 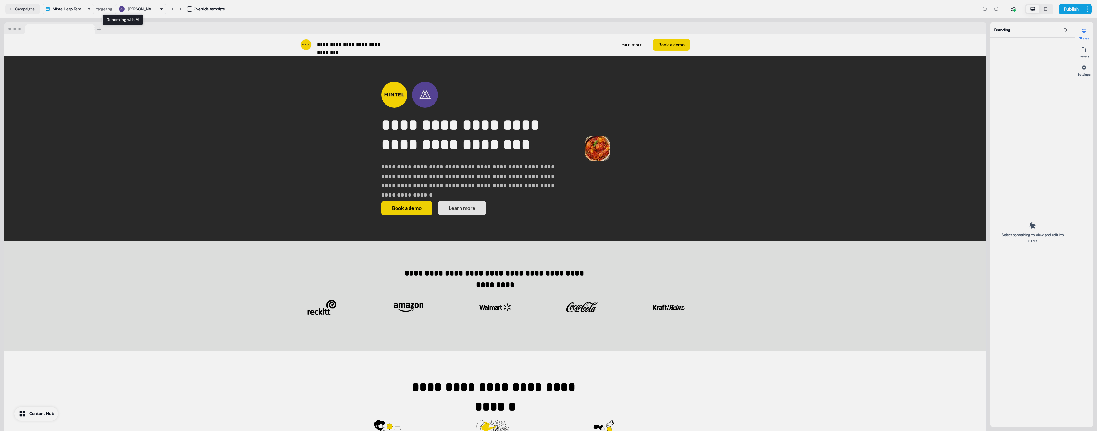 What do you see at coordinates (104, 9) in the screenshot?
I see `div: targeting` at bounding box center [104, 9].